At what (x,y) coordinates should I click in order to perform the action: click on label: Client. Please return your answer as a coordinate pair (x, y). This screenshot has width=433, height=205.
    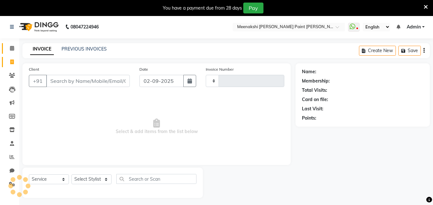
    Looking at the image, I should click on (34, 70).